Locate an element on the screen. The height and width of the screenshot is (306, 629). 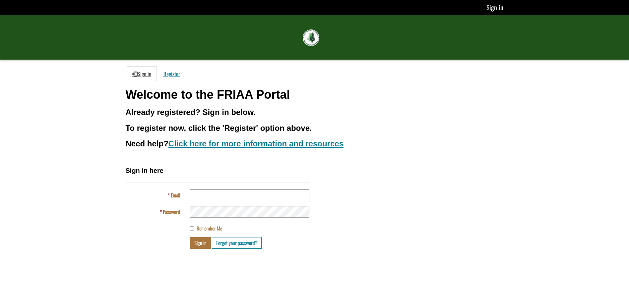
h3: Already registered? Sign in below. is located at coordinates (315, 112).